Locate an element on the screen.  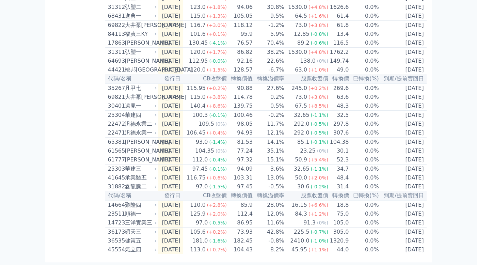
div: 50.9 is located at coordinates (301, 160).